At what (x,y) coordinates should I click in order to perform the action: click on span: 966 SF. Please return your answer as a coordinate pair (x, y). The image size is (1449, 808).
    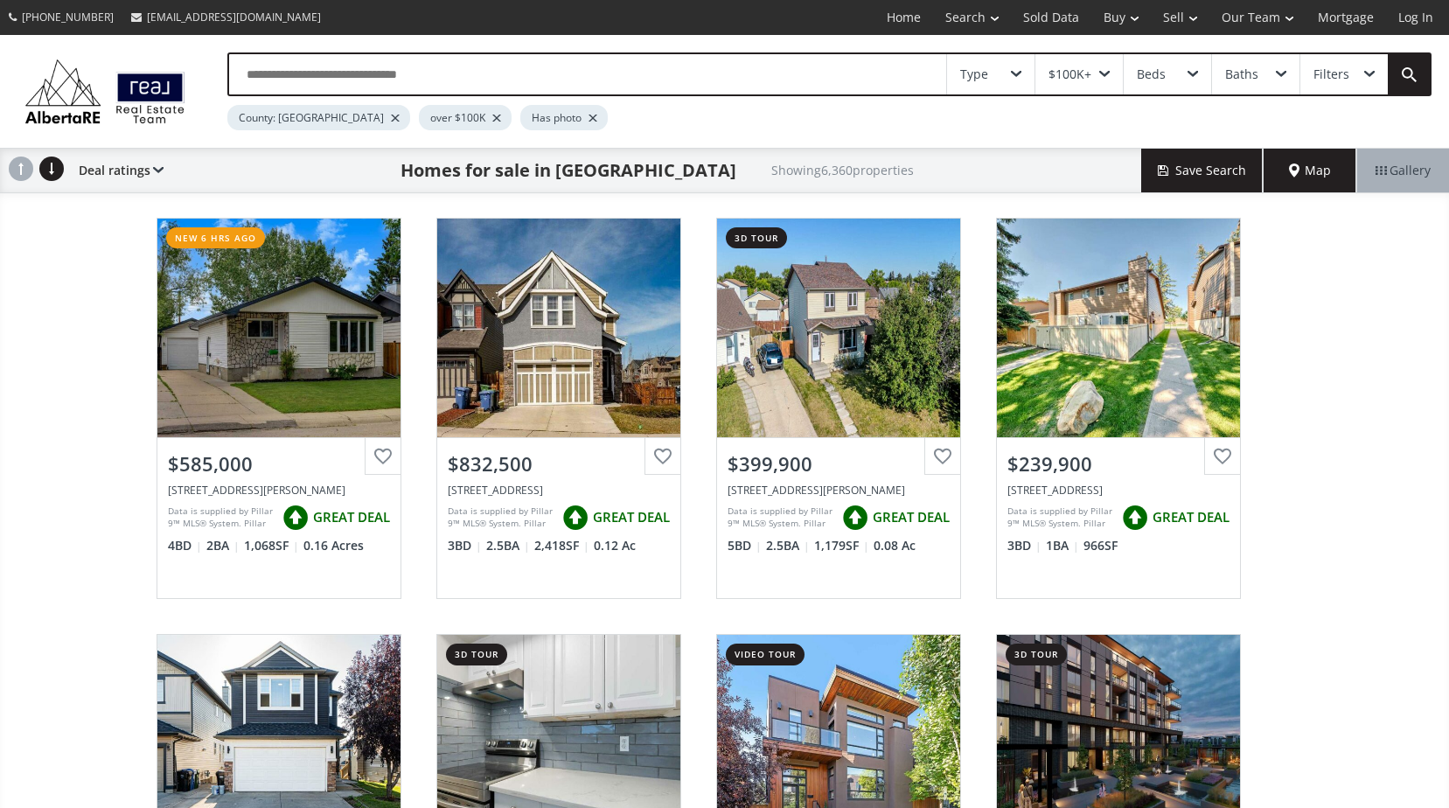
    Looking at the image, I should click on (1100, 546).